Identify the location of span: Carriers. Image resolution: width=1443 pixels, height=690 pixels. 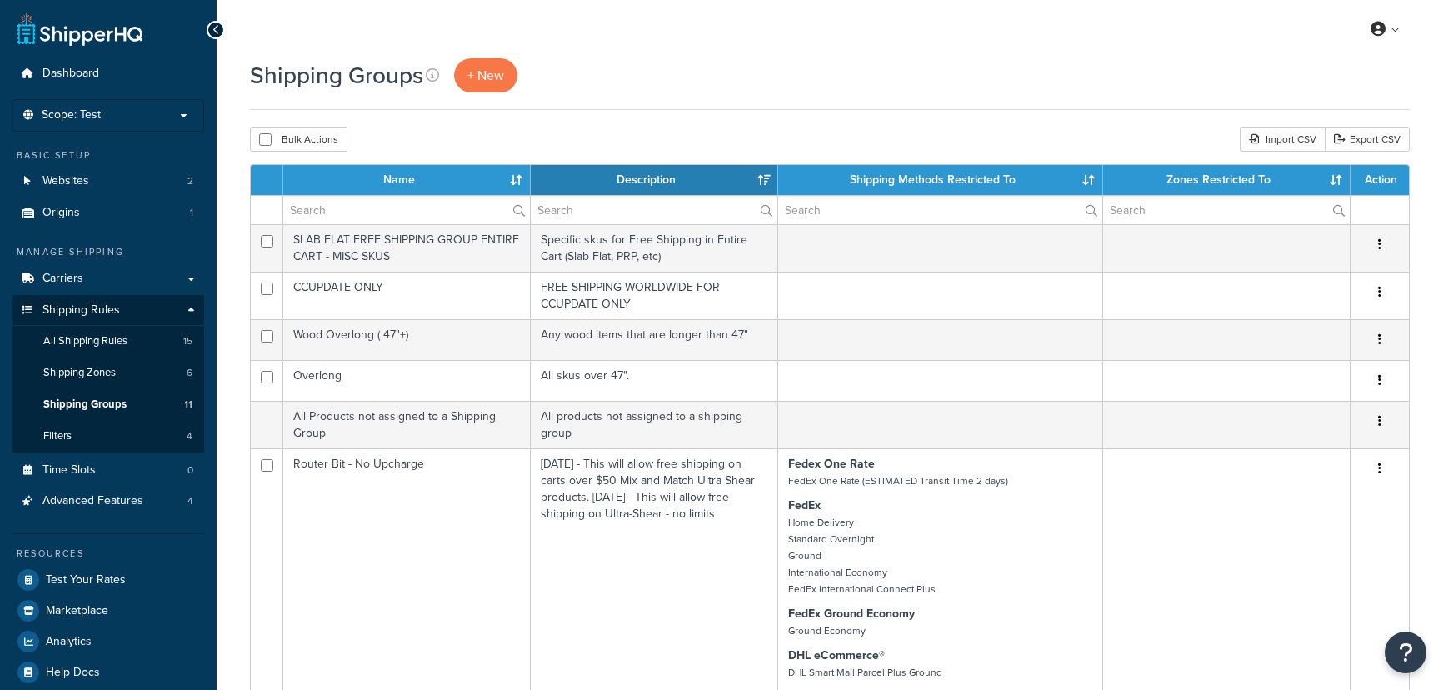
(62, 278).